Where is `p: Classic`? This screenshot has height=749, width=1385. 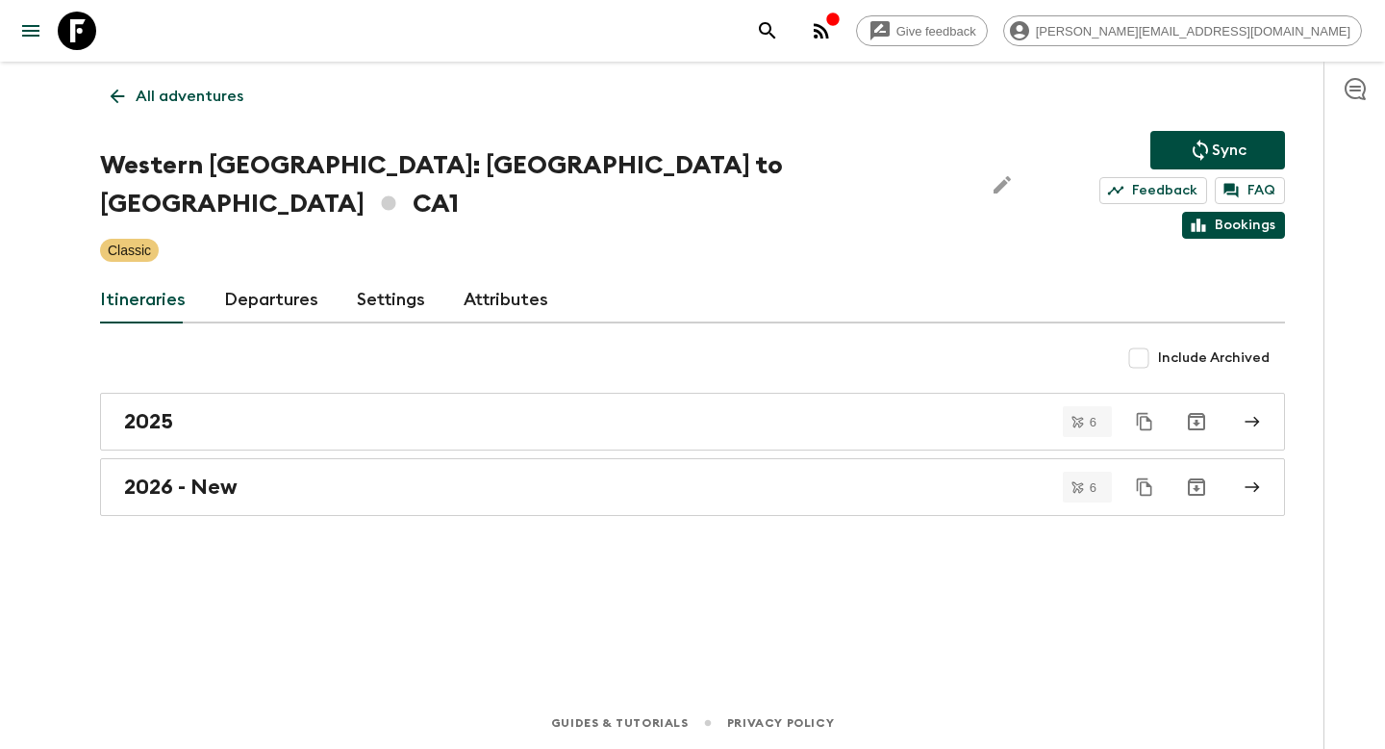
p: Classic is located at coordinates (129, 250).